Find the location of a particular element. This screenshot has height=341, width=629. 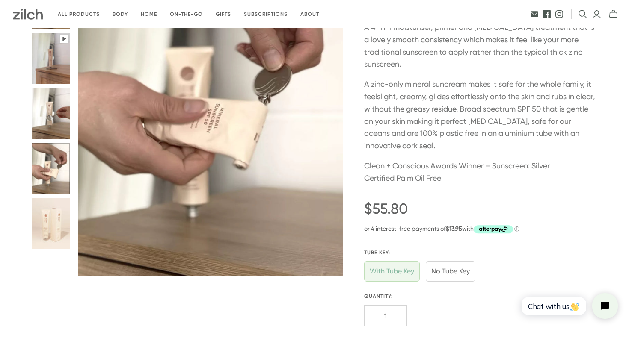

p: A zinc-only mineral suncream makes it safe for the whole family, it feels light, creamy, glides e... is located at coordinates (480, 115).